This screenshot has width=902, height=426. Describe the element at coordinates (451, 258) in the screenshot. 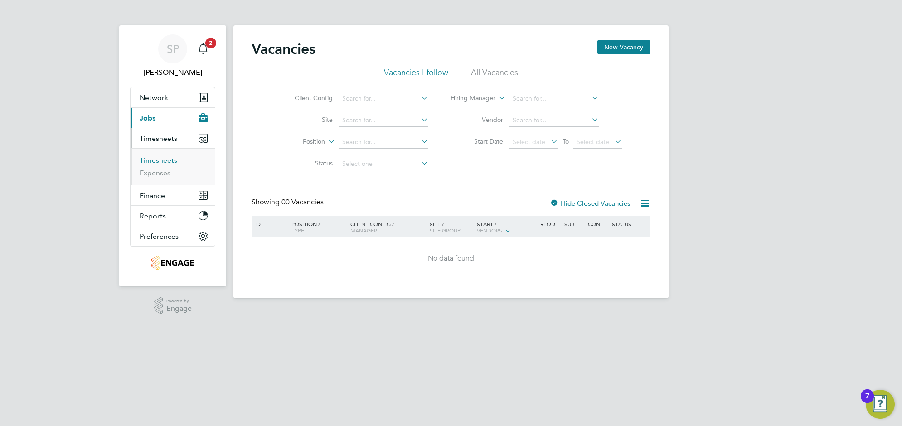

I see `div: No data found` at that location.